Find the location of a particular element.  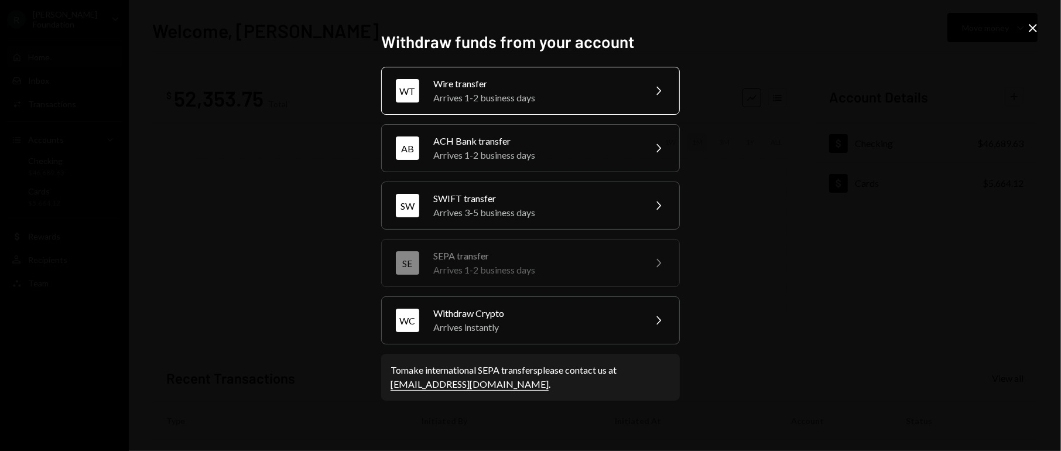

div: WT is located at coordinates (407, 91).